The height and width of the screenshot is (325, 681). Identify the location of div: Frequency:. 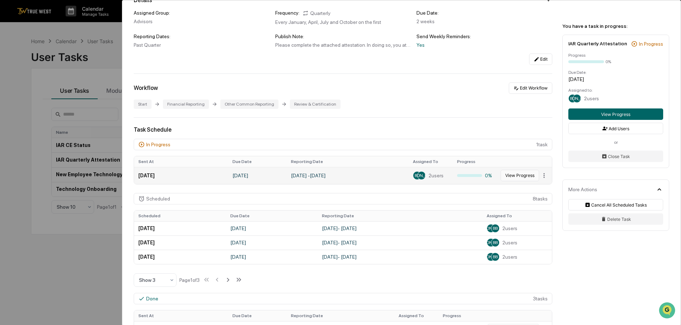
(287, 13).